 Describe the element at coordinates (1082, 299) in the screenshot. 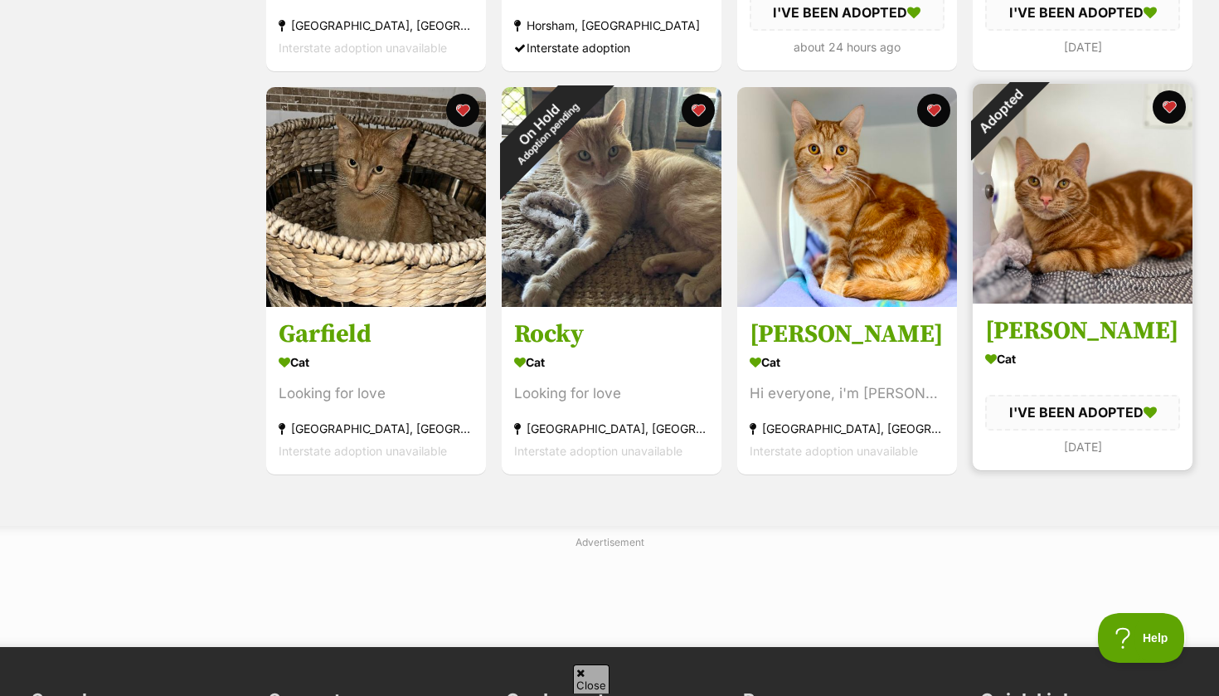

I see `a: Adopted` at that location.